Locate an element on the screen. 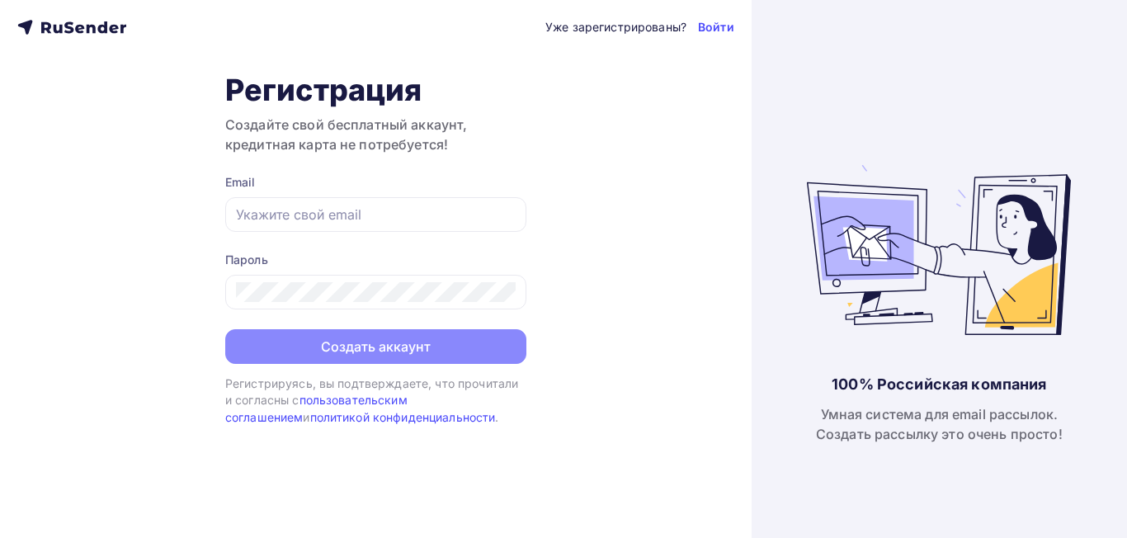 Image resolution: width=1127 pixels, height=538 pixels. a: Войти is located at coordinates (716, 27).